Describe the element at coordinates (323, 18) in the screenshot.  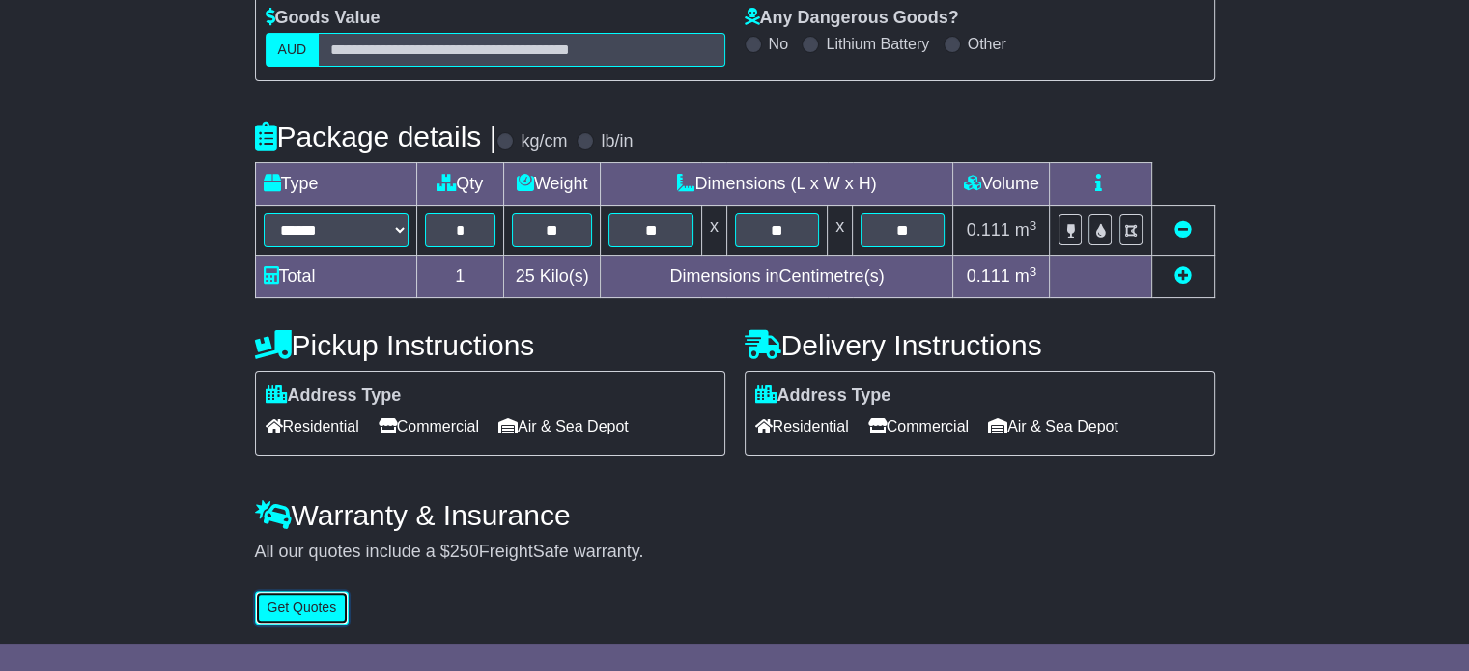
I see `label: Goods Value` at that location.